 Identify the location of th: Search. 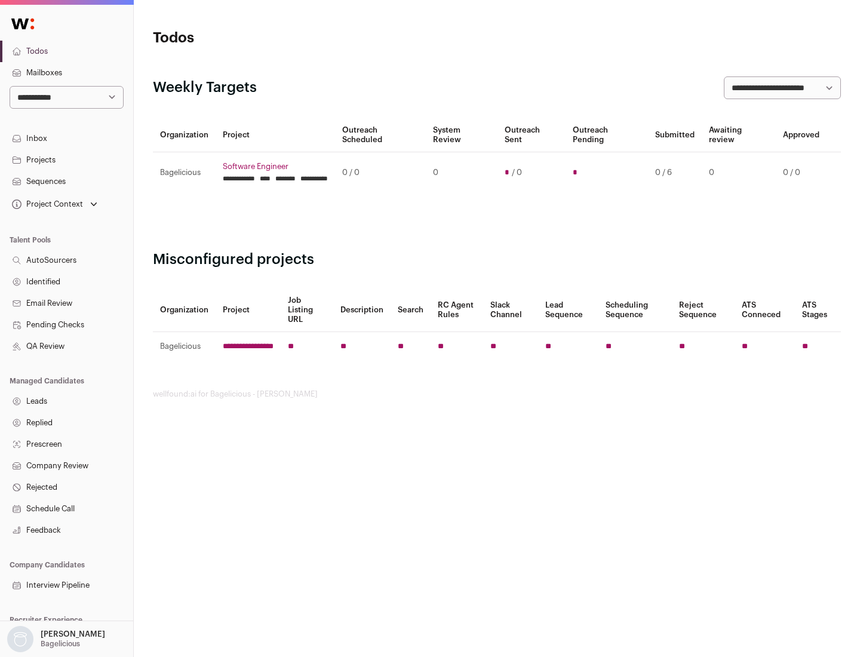
(410, 310).